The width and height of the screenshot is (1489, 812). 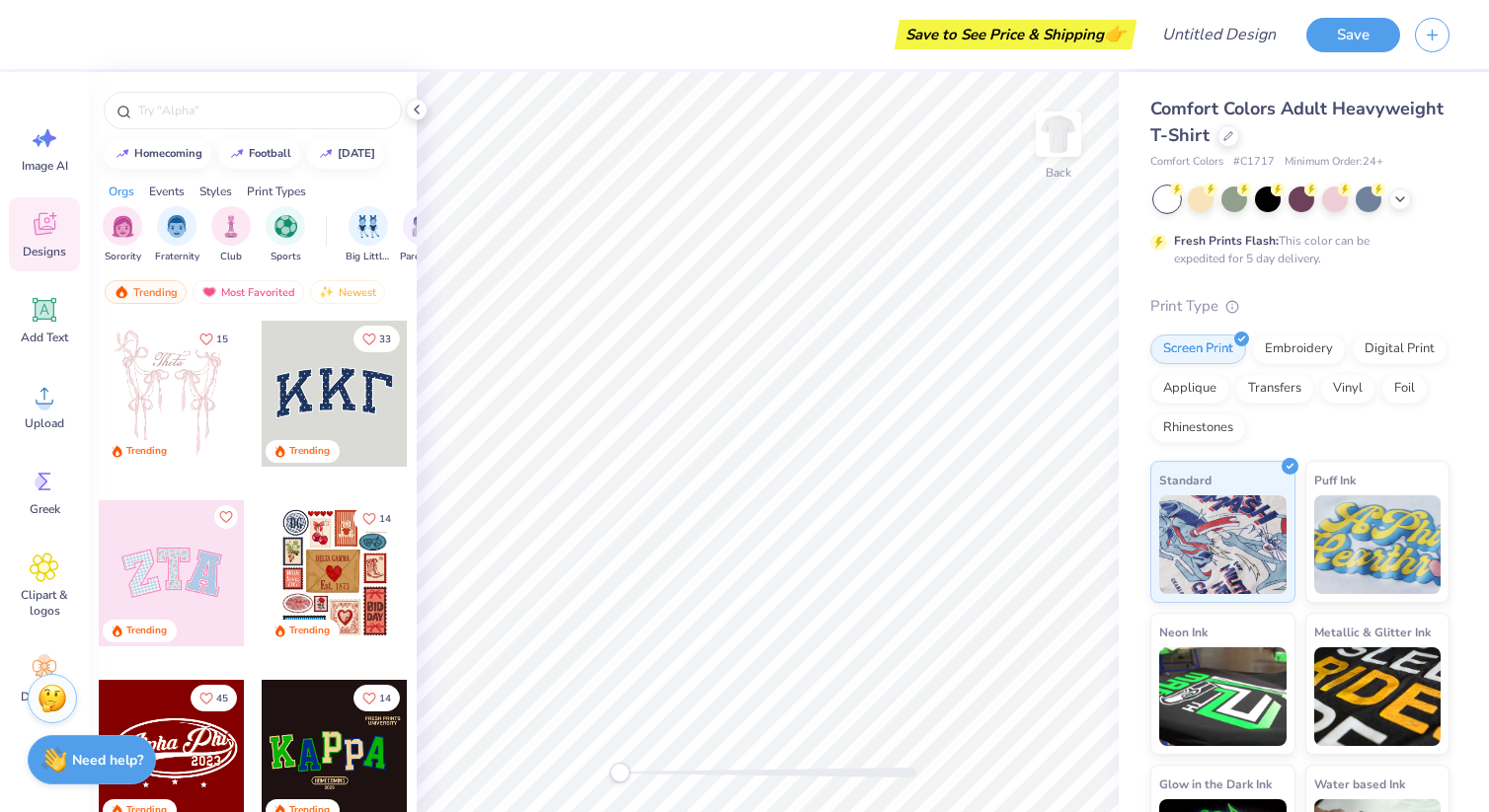 I want to click on span: Clipart & logos, so click(x=45, y=603).